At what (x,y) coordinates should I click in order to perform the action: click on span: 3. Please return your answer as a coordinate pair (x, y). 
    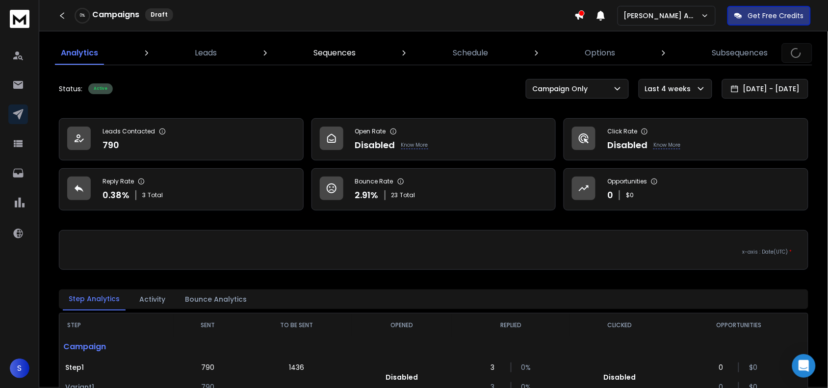
    Looking at the image, I should click on (144, 195).